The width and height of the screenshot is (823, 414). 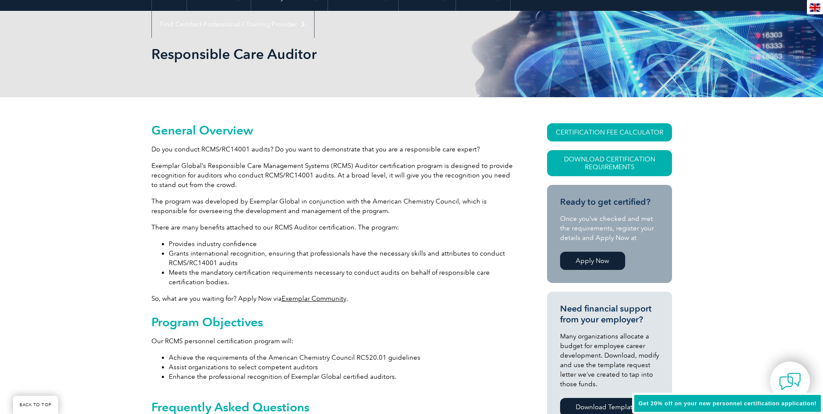 What do you see at coordinates (342, 277) in the screenshot?
I see `li: Meets the mandatory certification requirements necessary to conduct audits on behalf of responsib...` at bounding box center [342, 277].